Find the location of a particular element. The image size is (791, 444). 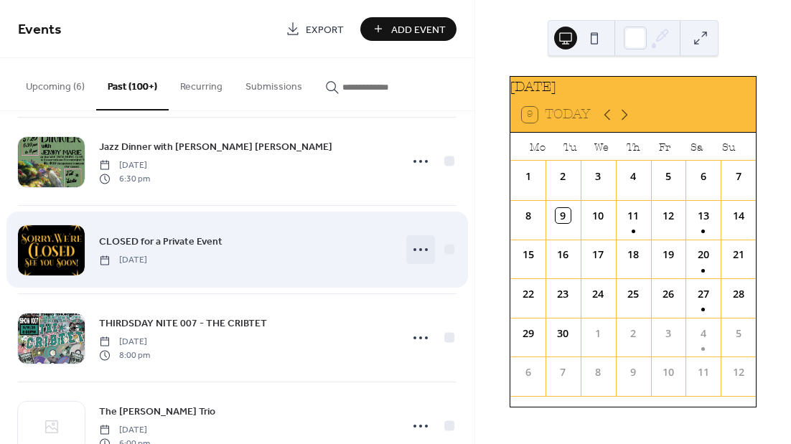

button: Submissions is located at coordinates (273, 83).